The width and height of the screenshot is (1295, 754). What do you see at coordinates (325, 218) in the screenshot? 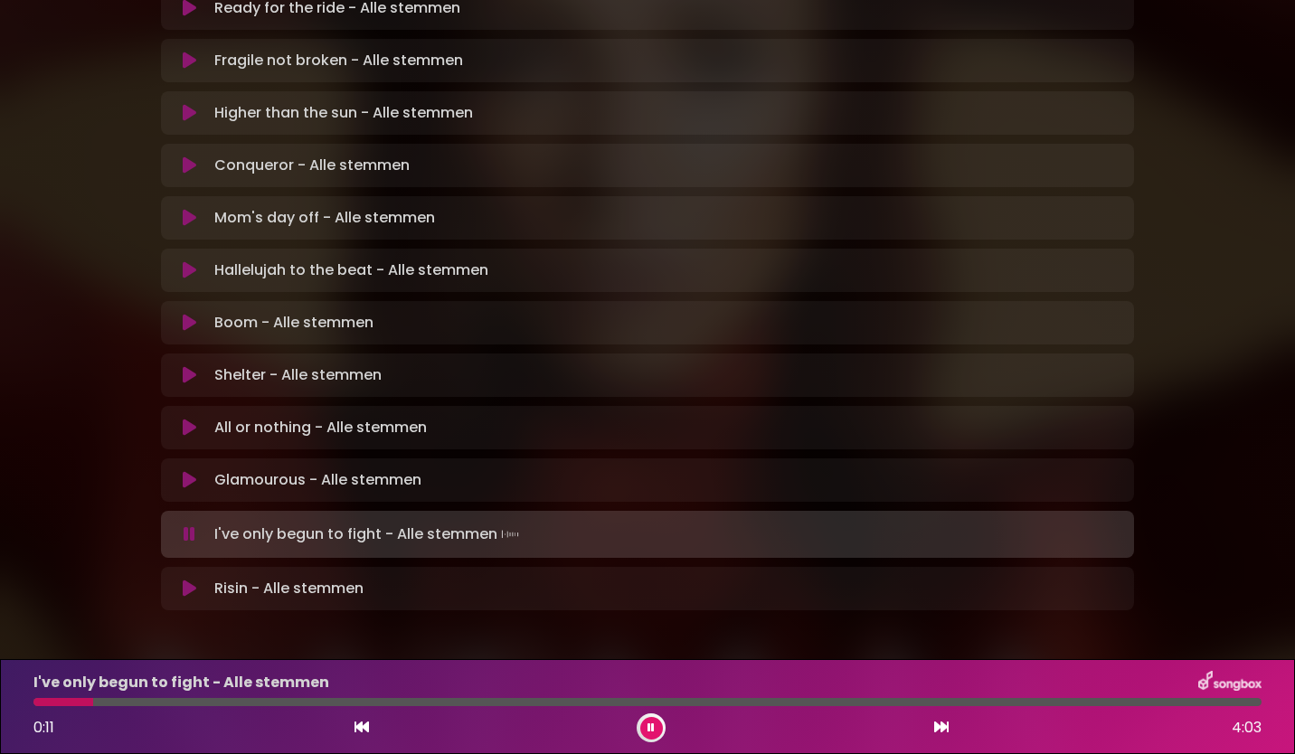
I see `p: Mom's day off - Alle stemmen` at bounding box center [325, 218].